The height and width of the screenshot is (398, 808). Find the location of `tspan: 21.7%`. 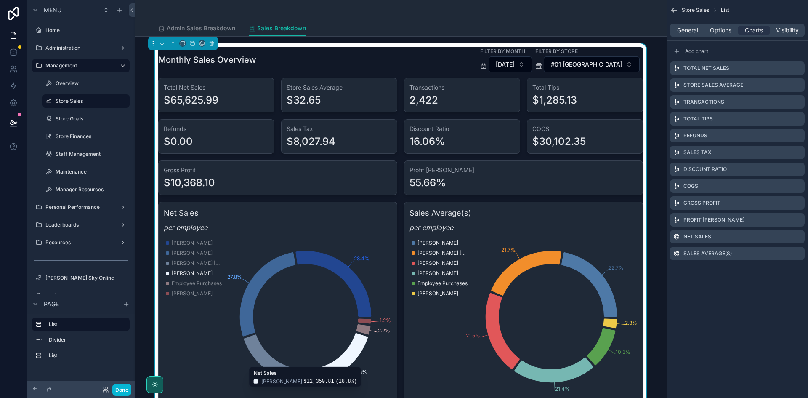

tspan: 21.7% is located at coordinates (508, 250).